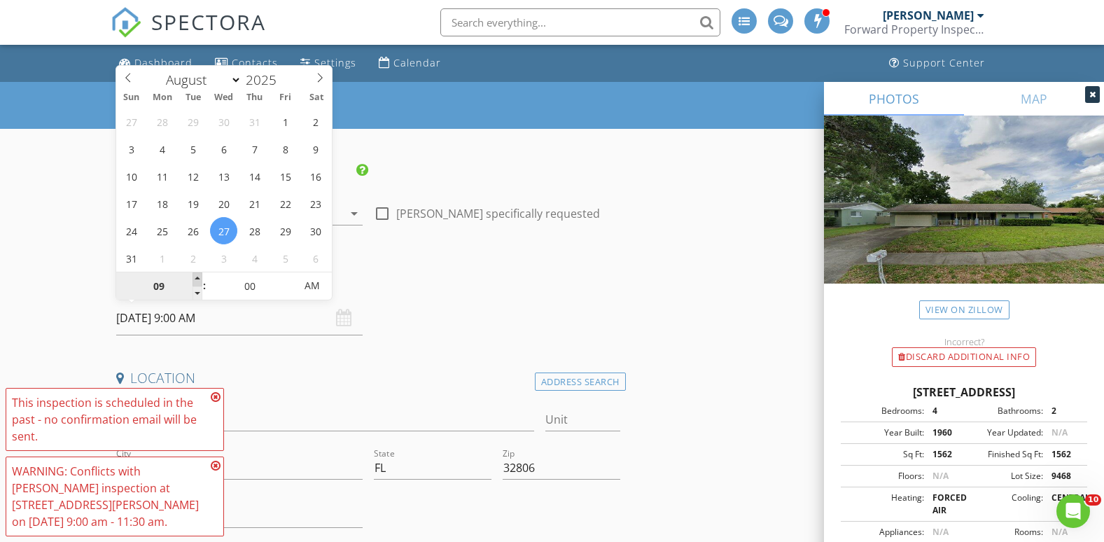 The width and height of the screenshot is (1104, 542). I want to click on span: August 25, 2025, so click(162, 230).